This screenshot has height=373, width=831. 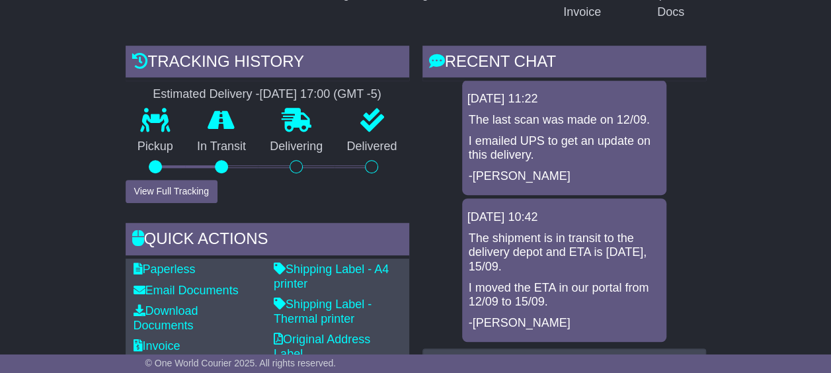 What do you see at coordinates (564, 63) in the screenshot?
I see `div: RECENT CHAT` at bounding box center [564, 63].